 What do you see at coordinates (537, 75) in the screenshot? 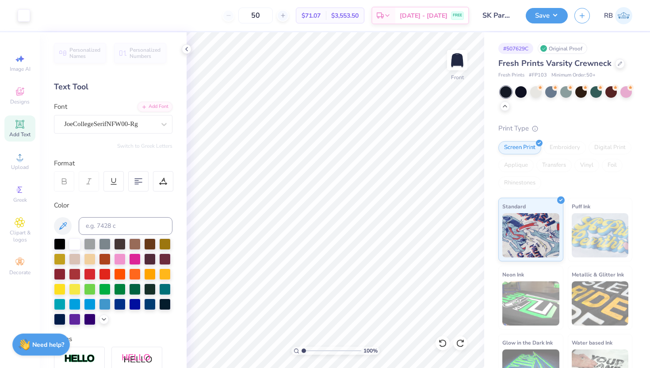
I see `span: # FP103` at bounding box center [537, 75].